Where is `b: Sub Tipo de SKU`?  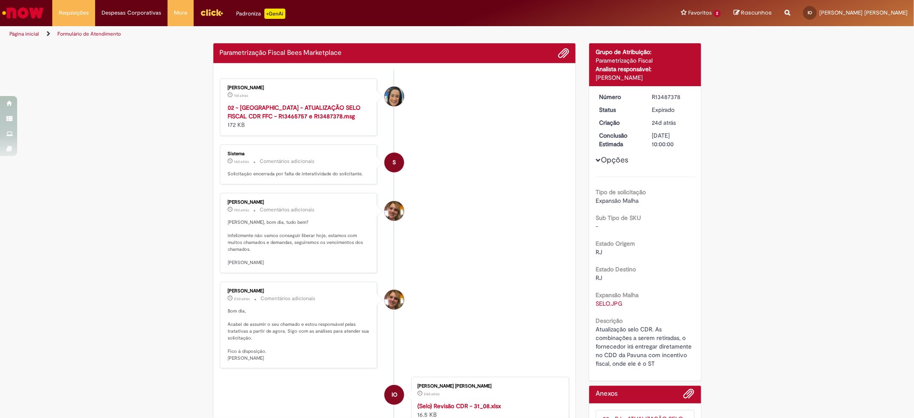
b: Sub Tipo de SKU is located at coordinates (618, 218).